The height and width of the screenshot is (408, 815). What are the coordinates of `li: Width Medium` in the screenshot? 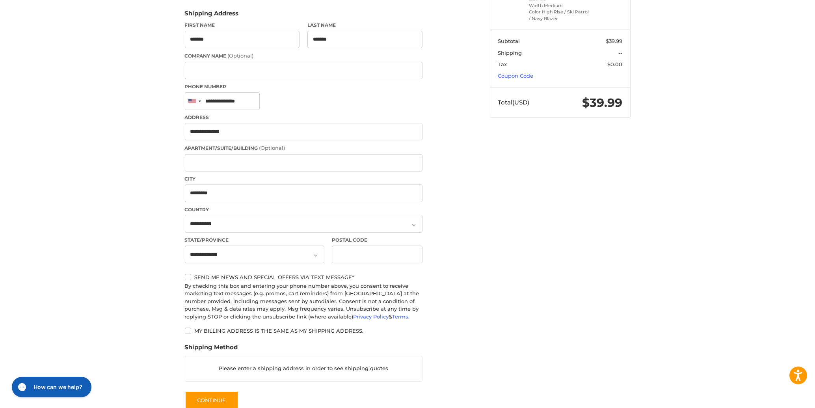 It's located at (559, 6).